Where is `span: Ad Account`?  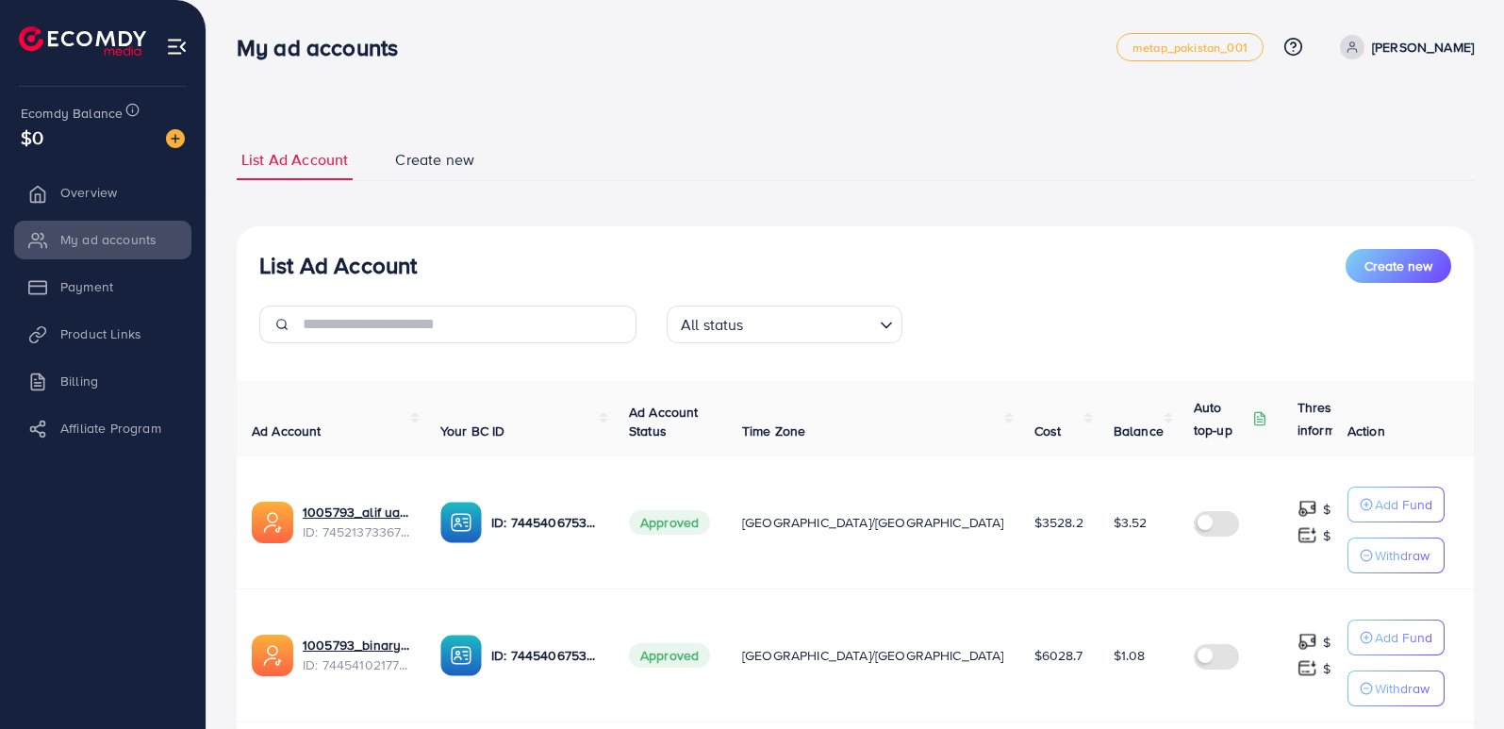 span: Ad Account is located at coordinates (287, 431).